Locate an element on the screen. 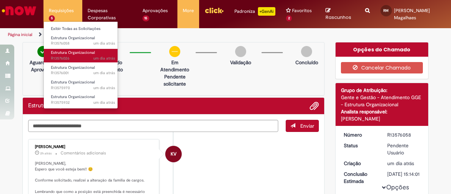 The width and height of the screenshot is (451, 194). a: Aberto R13575970 : Estrutura Organizacional is located at coordinates (83, 85).